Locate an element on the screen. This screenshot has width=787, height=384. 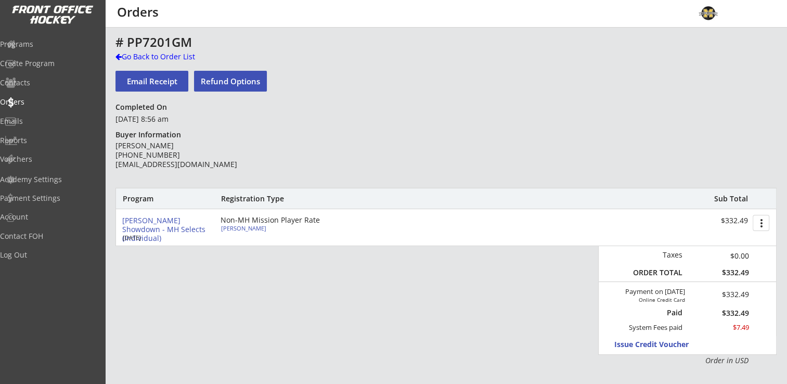
button: Email Receipt is located at coordinates (152, 81).